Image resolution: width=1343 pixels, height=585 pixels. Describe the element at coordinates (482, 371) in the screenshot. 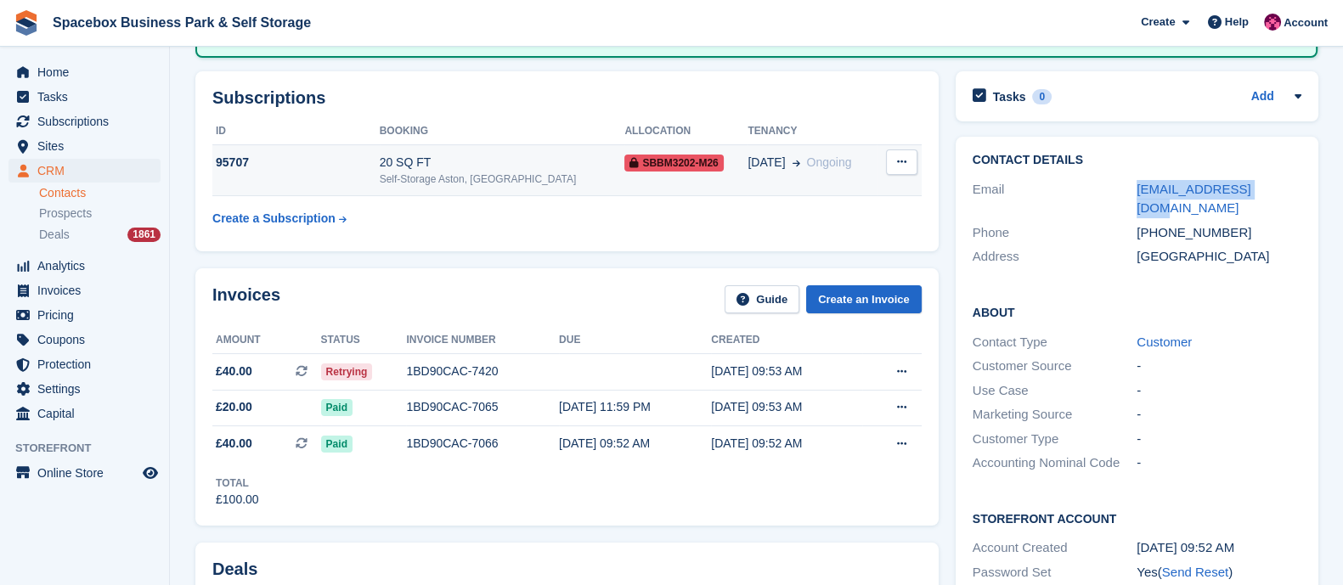

I see `div: 1BD90CAC-7420` at that location.